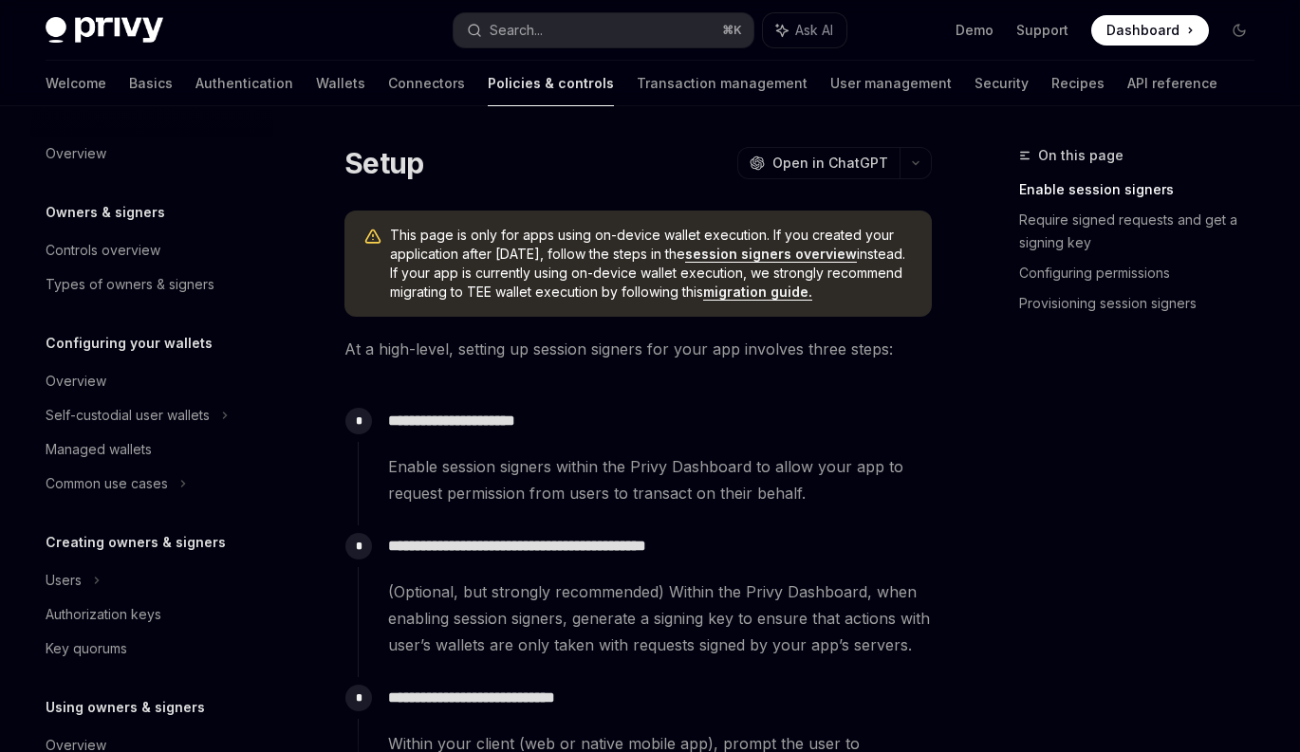 This screenshot has width=1300, height=752. I want to click on button: Open in ChatGPT, so click(818, 163).